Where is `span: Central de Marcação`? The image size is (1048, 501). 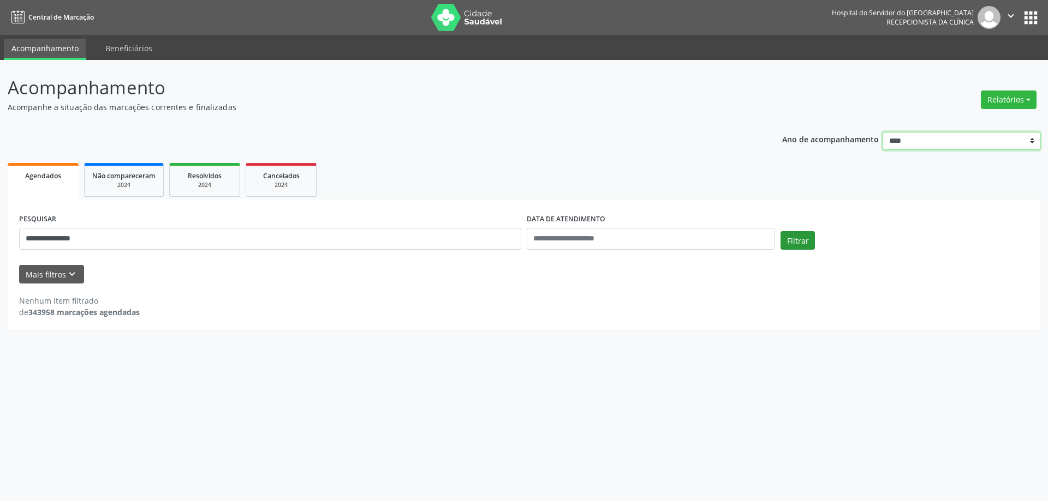
span: Central de Marcação is located at coordinates (61, 17).